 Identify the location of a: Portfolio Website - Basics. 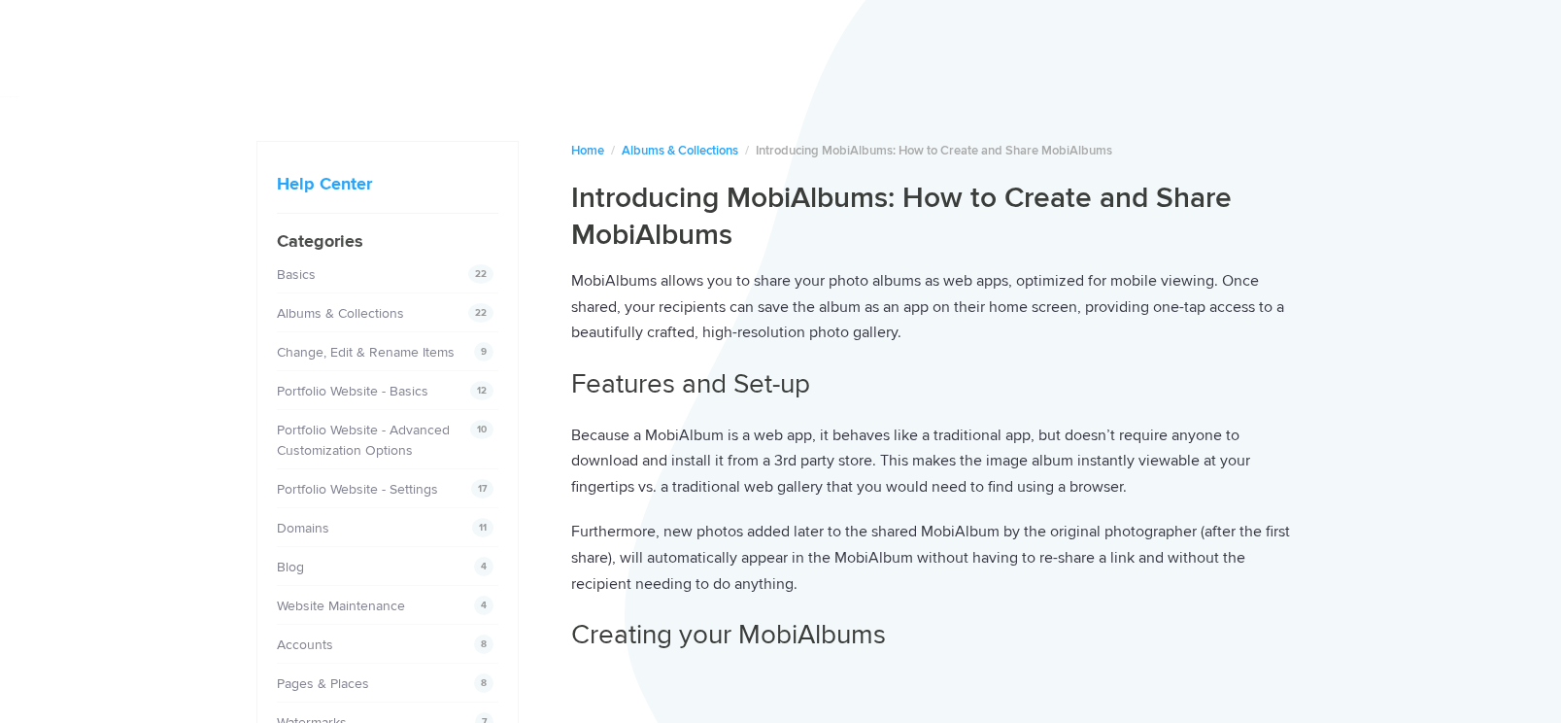
(353, 391).